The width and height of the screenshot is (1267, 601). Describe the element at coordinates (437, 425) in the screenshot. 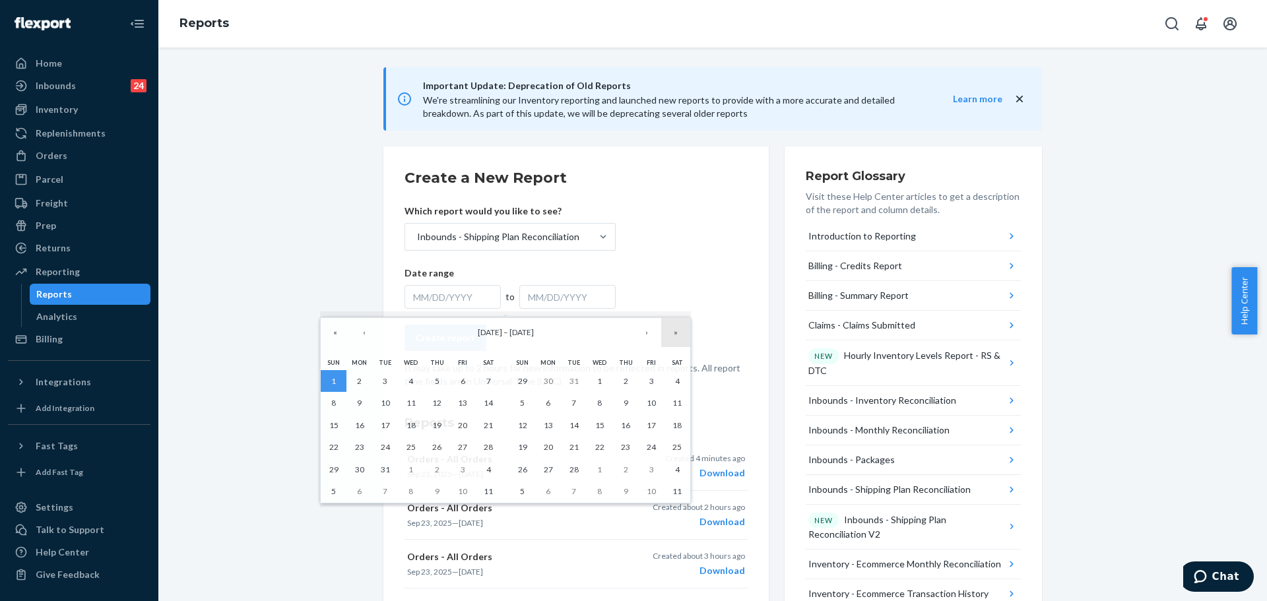

I see `button: January 19, 2023` at that location.